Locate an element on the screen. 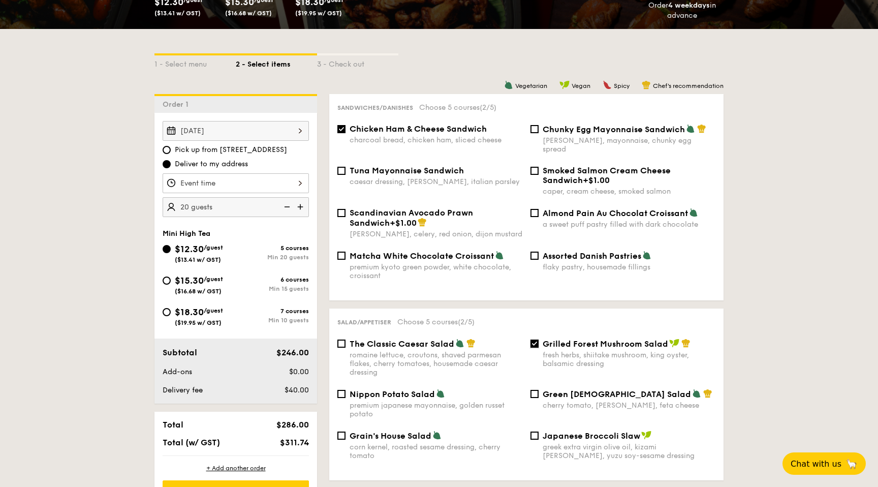 This screenshot has width=878, height=487. span: Chef's recommendation is located at coordinates (688, 86).